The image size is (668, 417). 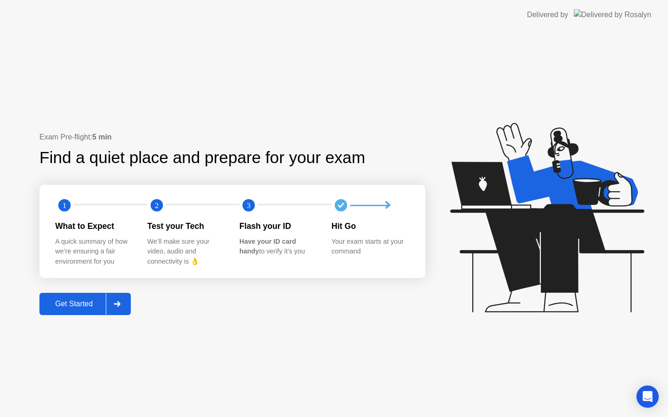 What do you see at coordinates (278, 247) in the screenshot?
I see `div: to verify it’s you` at bounding box center [278, 247].